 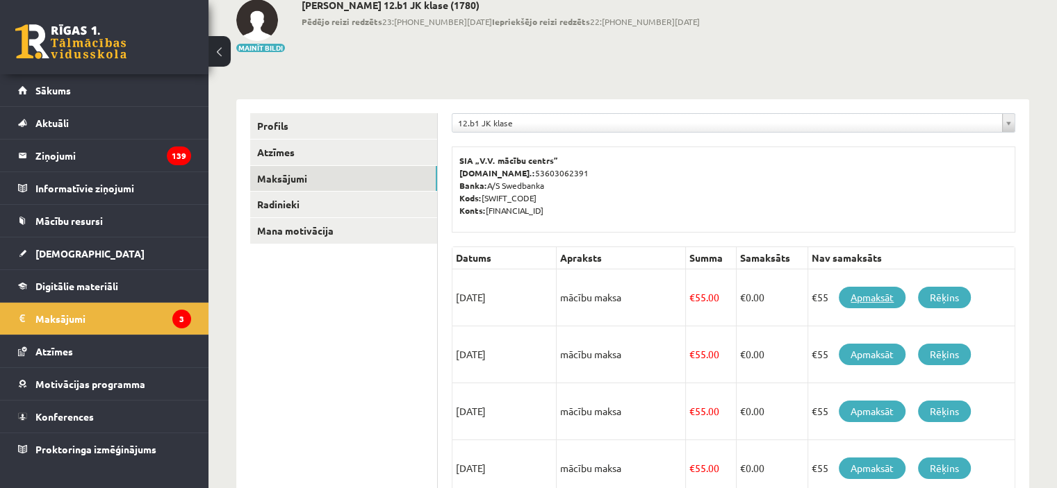 What do you see at coordinates (104, 221) in the screenshot?
I see `a: Mācību resursi` at bounding box center [104, 221].